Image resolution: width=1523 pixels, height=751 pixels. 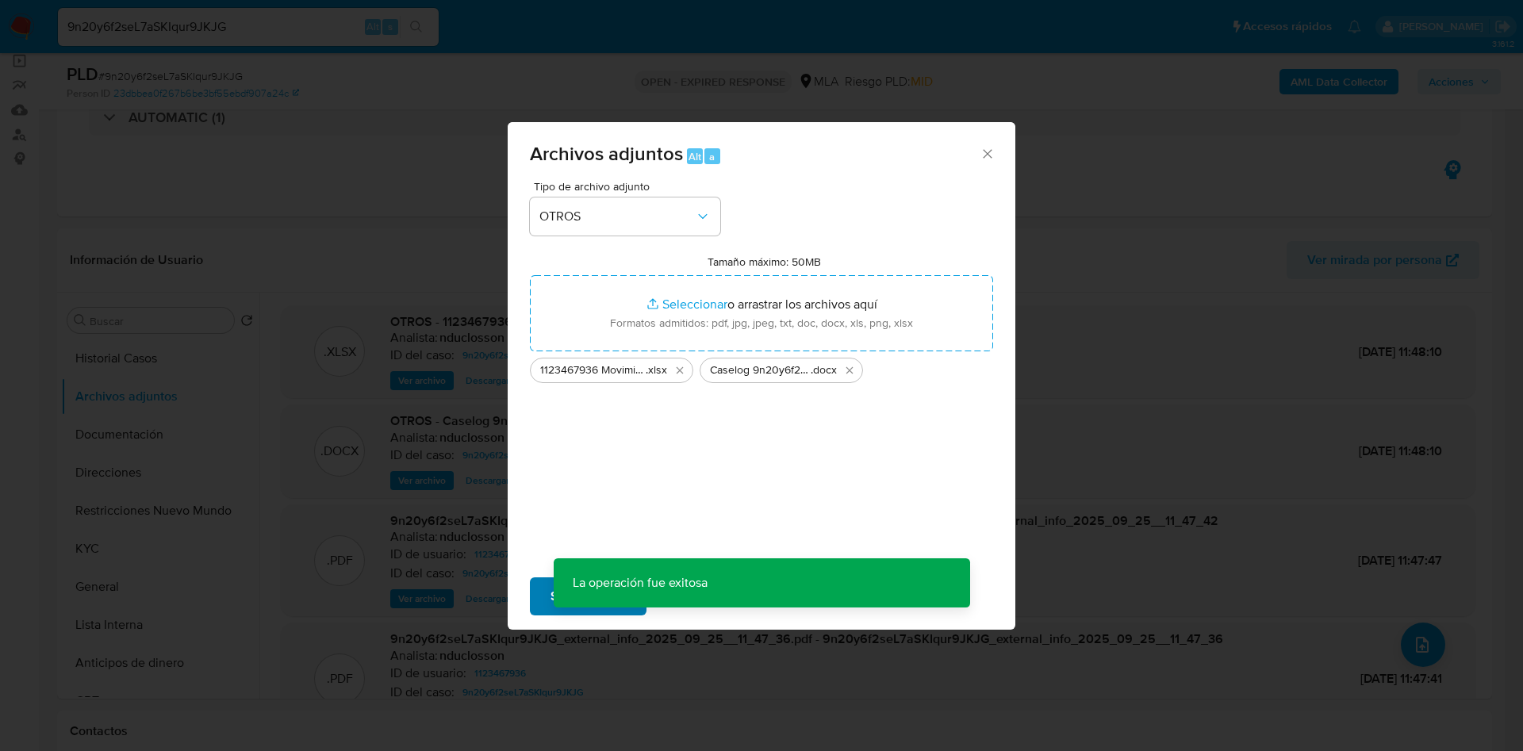 What do you see at coordinates (695, 156) in the screenshot?
I see `span: Alt` at bounding box center [695, 156].